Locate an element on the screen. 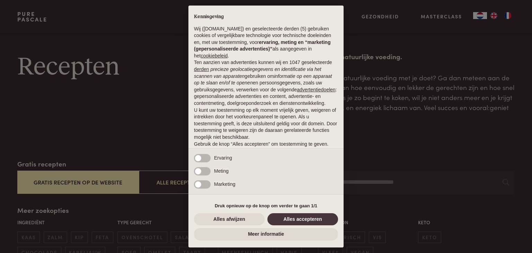 This screenshot has width=532, height=253. button: Meer informatie is located at coordinates (266, 235).